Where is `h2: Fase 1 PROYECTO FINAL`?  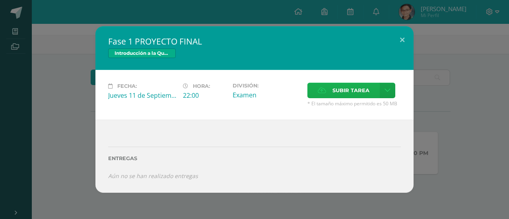 h2: Fase 1 PROYECTO FINAL is located at coordinates (254, 41).